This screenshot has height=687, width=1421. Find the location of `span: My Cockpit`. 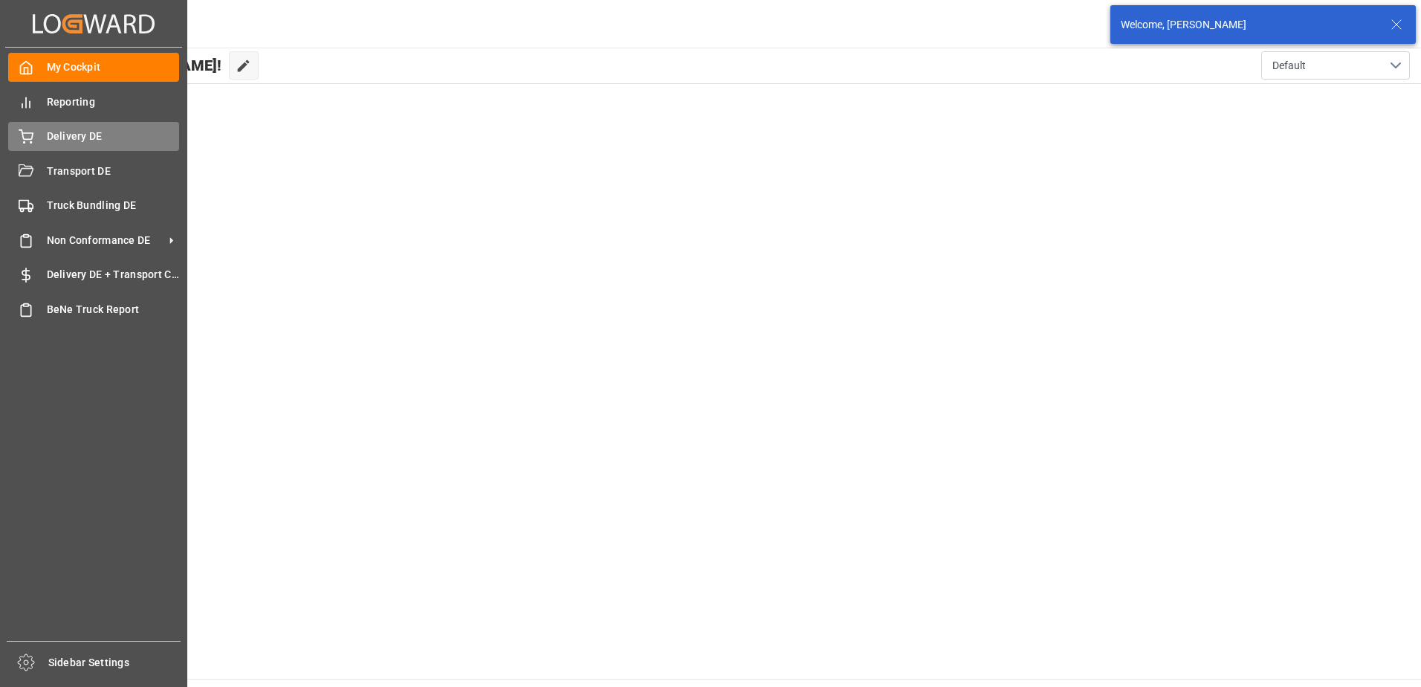

span: My Cockpit is located at coordinates (113, 67).